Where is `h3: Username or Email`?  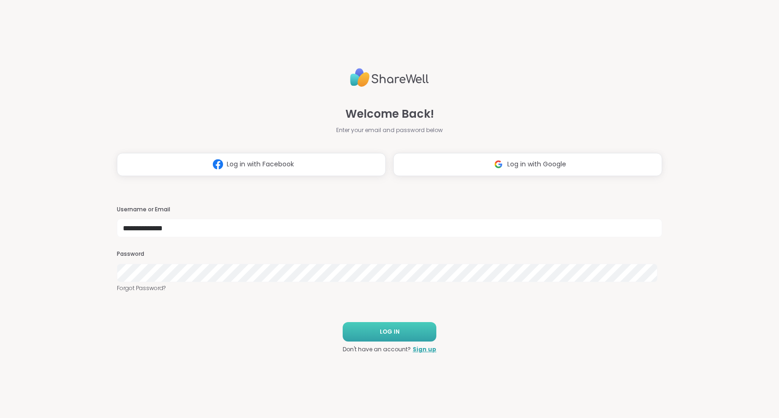
h3: Username or Email is located at coordinates (390, 210).